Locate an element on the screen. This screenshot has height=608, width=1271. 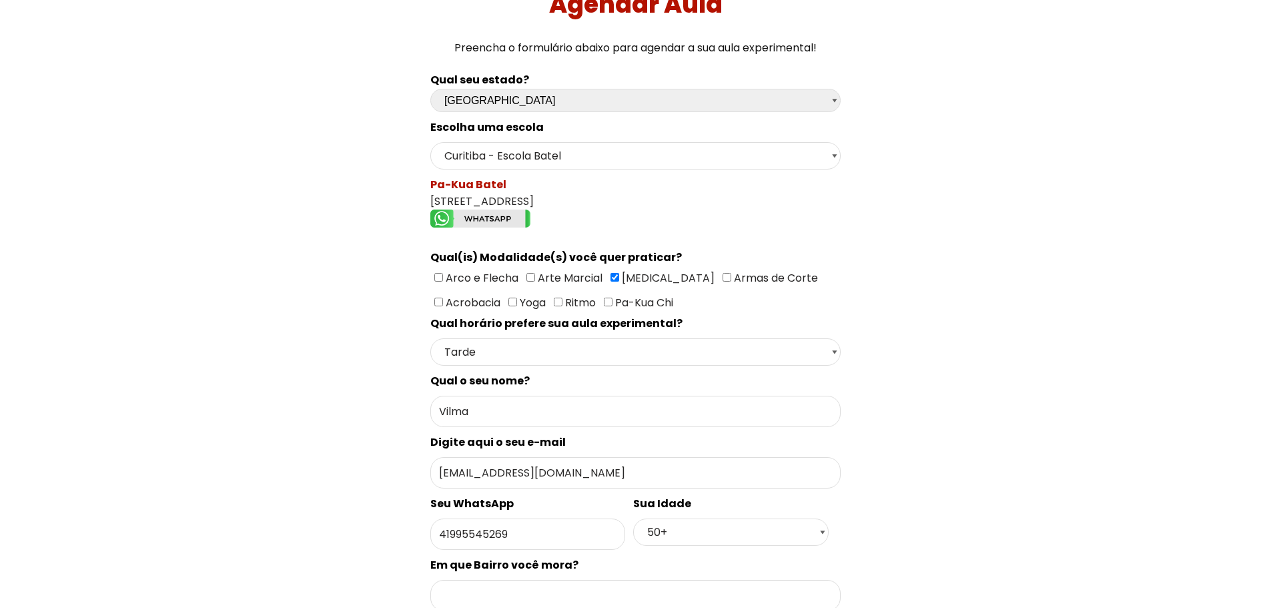
span: Pa-Kua Chi is located at coordinates (642, 302).